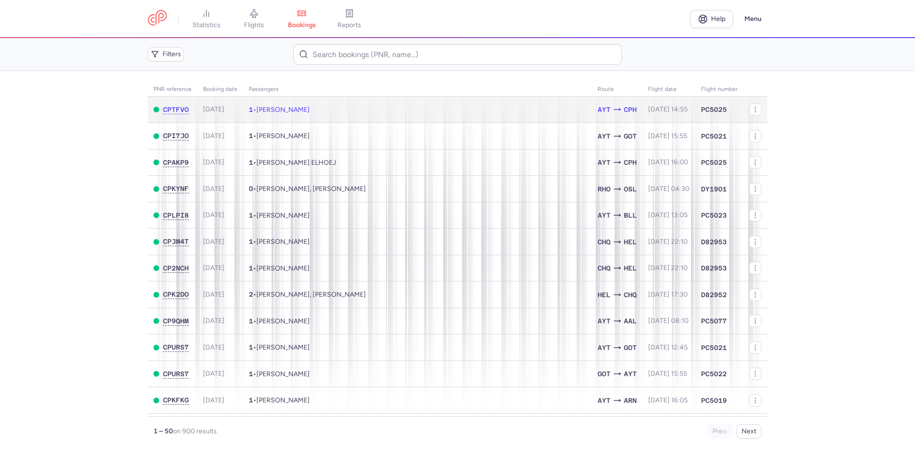 The width and height of the screenshot is (915, 450). Describe the element at coordinates (176, 215) in the screenshot. I see `button: CPLPI8` at that location.